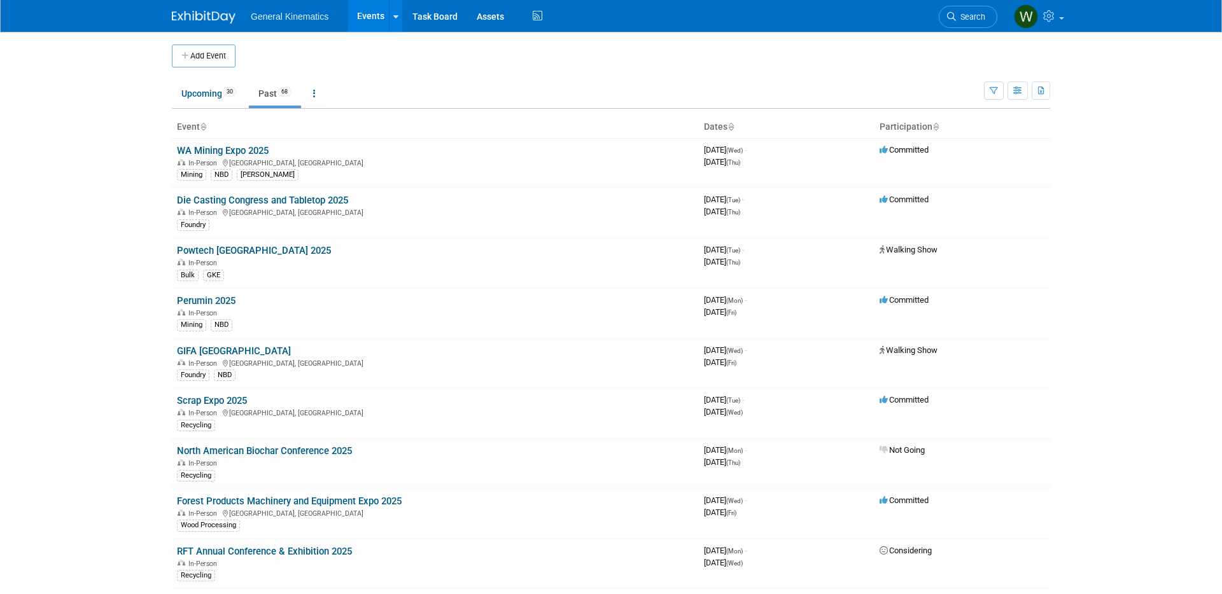 This screenshot has height=594, width=1222. What do you see at coordinates (902, 450) in the screenshot?
I see `span: Not Going` at bounding box center [902, 450].